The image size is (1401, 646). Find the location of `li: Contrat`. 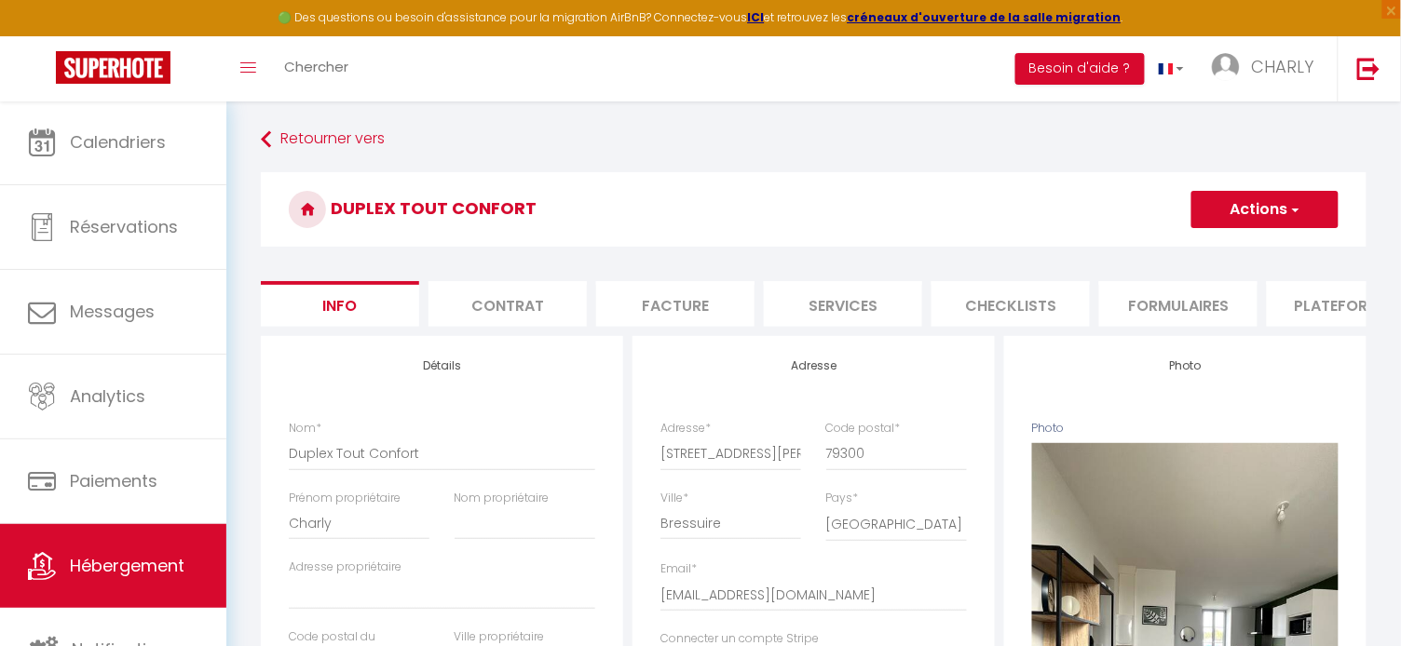

li: Contrat is located at coordinates (508, 304).